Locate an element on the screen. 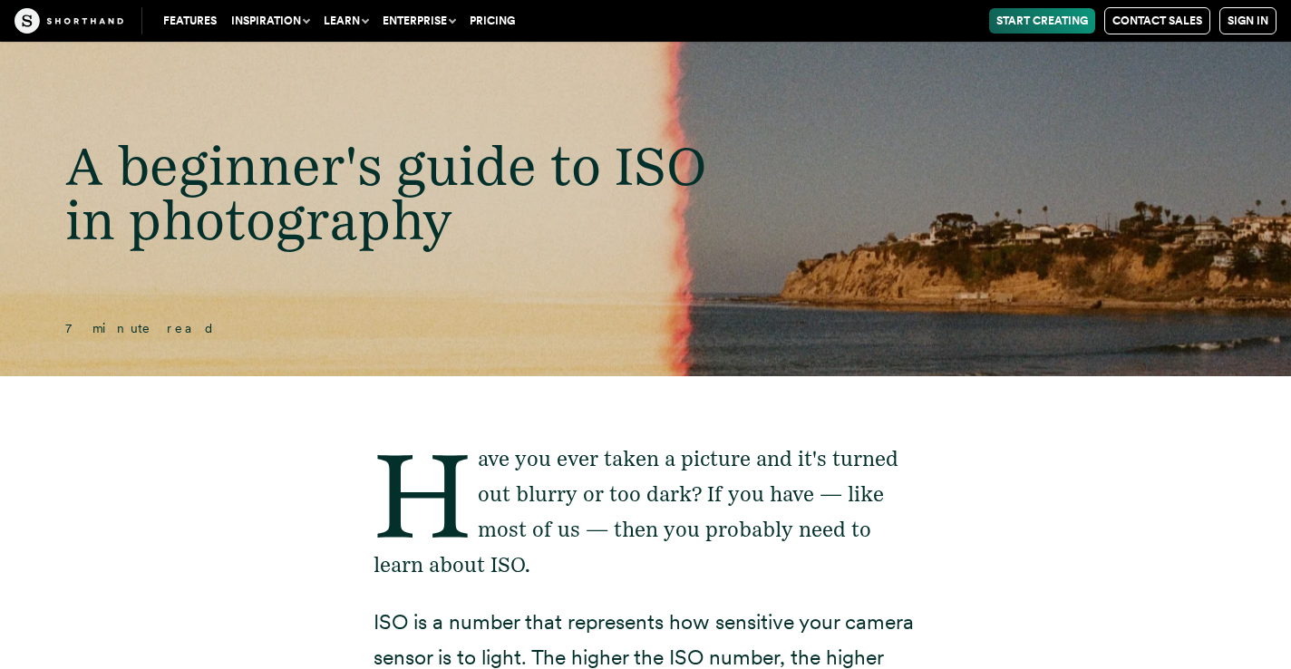 The width and height of the screenshot is (1291, 669). a: Start Creating is located at coordinates (1041, 21).